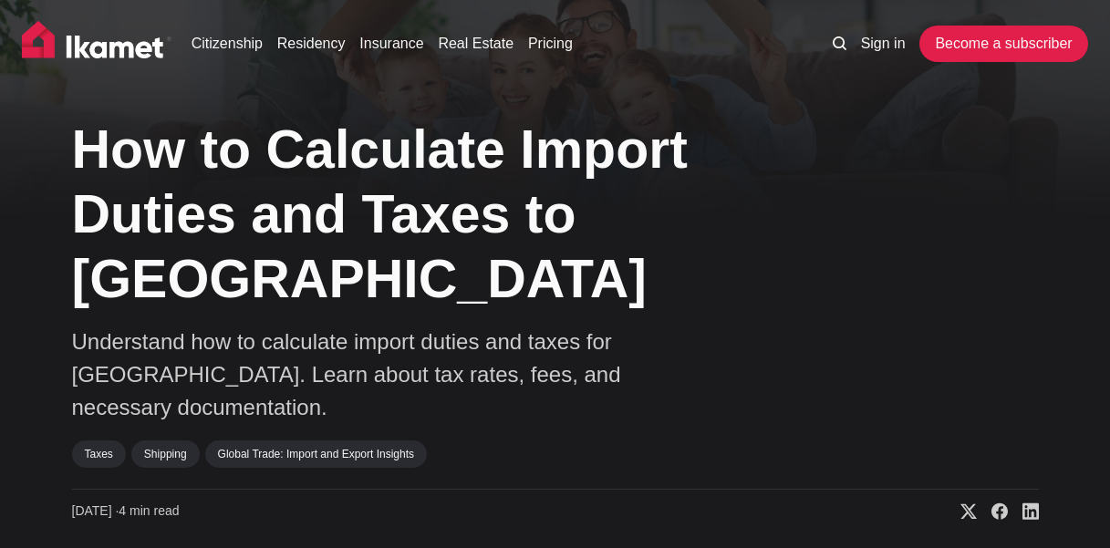 This screenshot has height=548, width=1110. Describe the element at coordinates (97, 44) in the screenshot. I see `img: Ikamet home` at that location.